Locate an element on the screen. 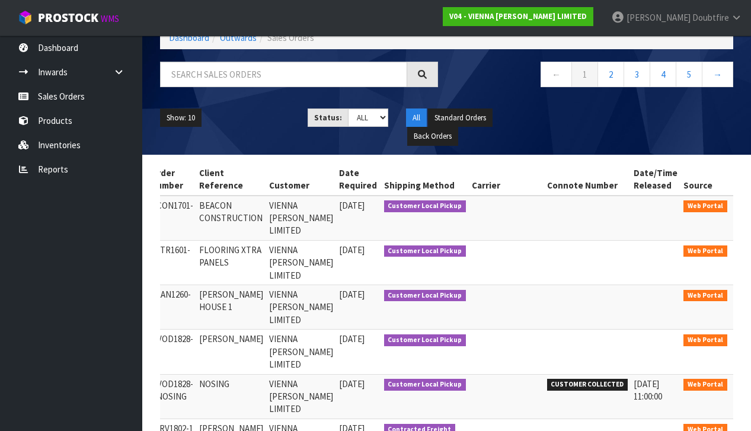 Image resolution: width=751 pixels, height=431 pixels. td: FLOORING XTRA PANELS is located at coordinates (231, 262).